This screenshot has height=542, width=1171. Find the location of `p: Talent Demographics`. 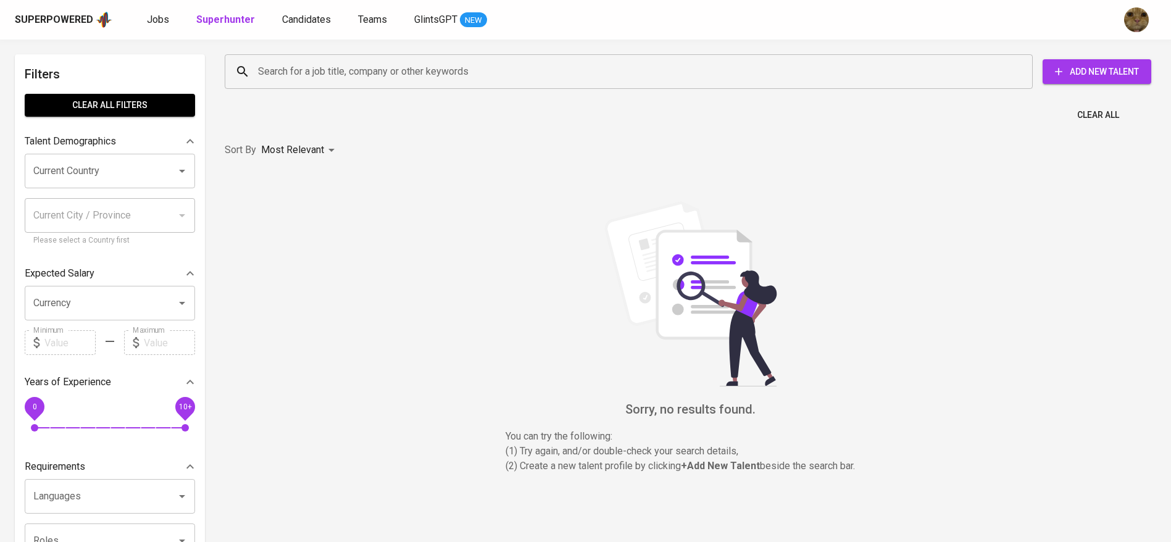

p: Talent Demographics is located at coordinates (70, 141).